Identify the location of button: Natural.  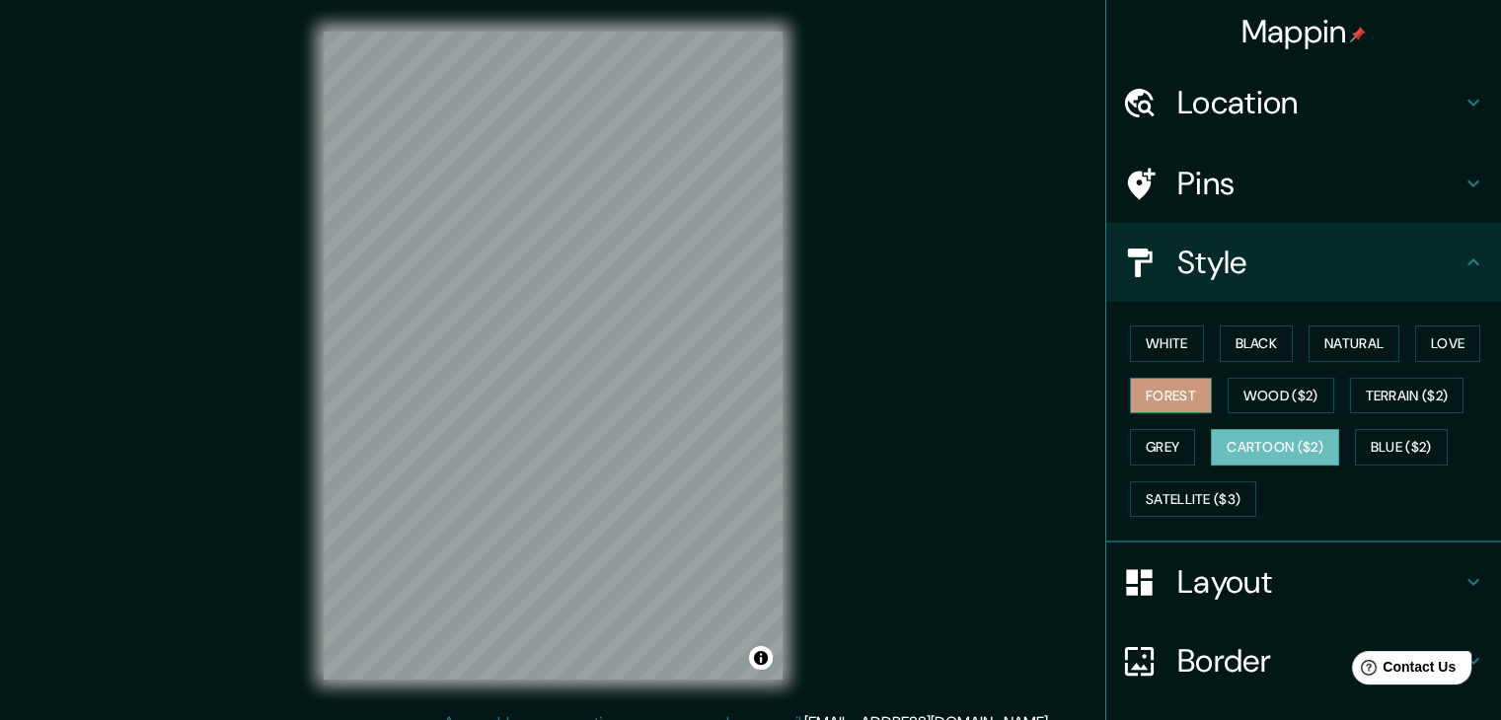
(1354, 343).